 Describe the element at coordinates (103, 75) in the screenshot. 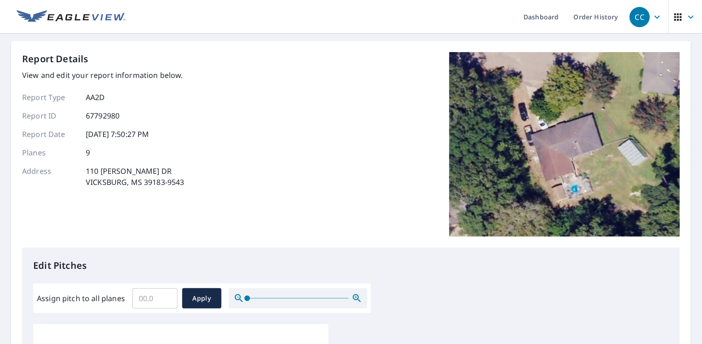

I see `p: View and edit your report information below.` at that location.